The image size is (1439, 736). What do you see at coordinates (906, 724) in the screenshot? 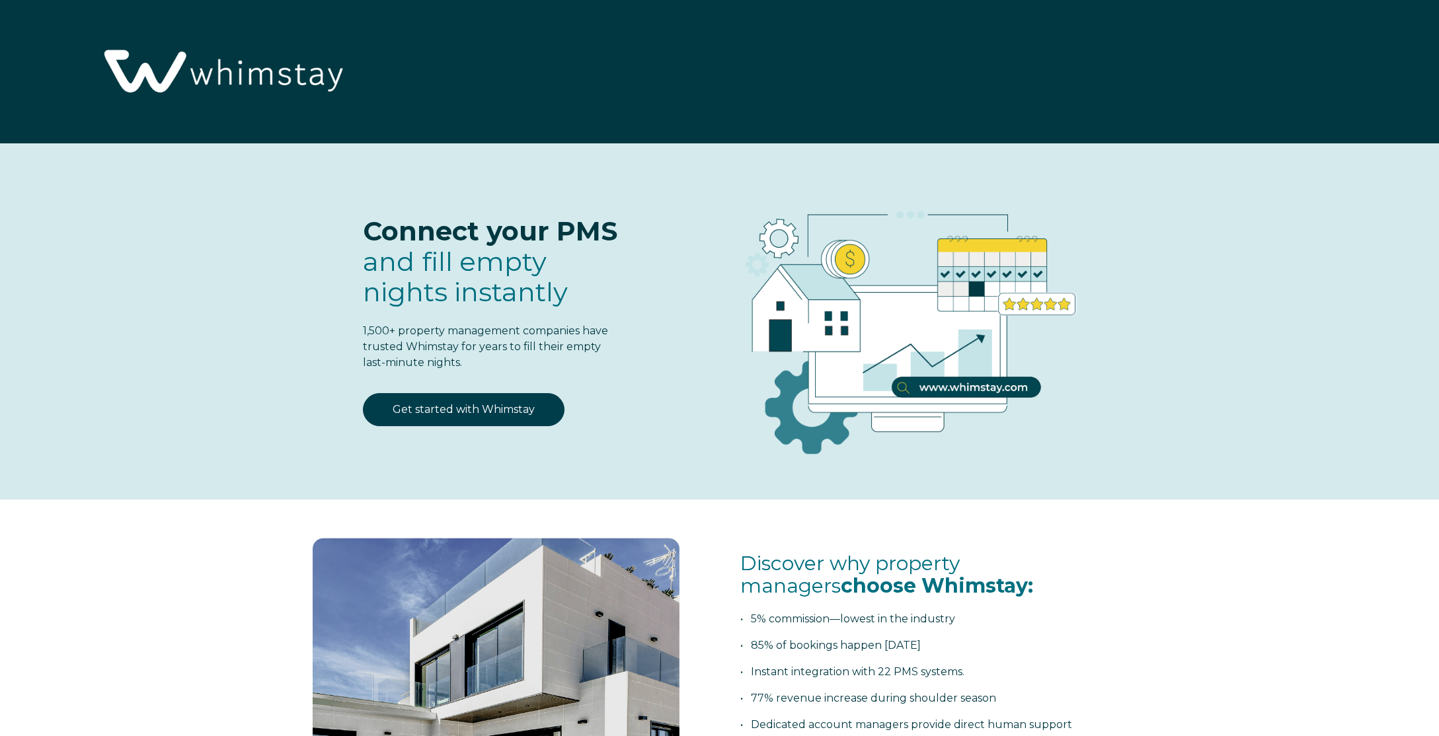
I see `span: • Dedicated account managers provide direct human support` at bounding box center [906, 724].